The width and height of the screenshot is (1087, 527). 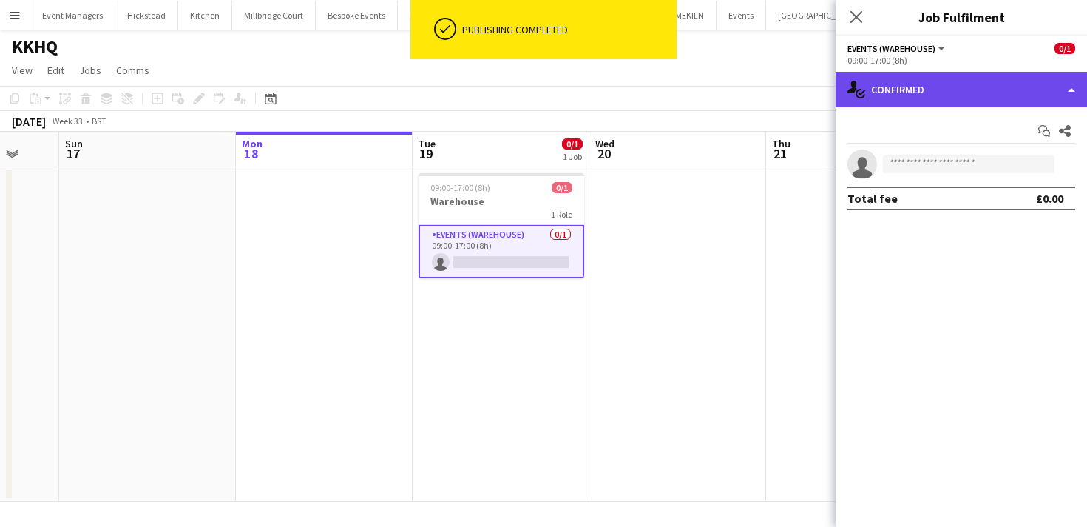 What do you see at coordinates (132, 70) in the screenshot?
I see `span: Comms` at bounding box center [132, 70].